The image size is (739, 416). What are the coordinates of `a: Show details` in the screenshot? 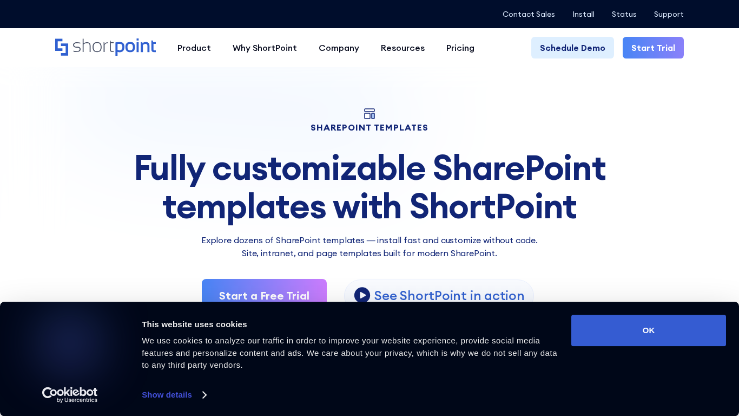 It's located at (174, 395).